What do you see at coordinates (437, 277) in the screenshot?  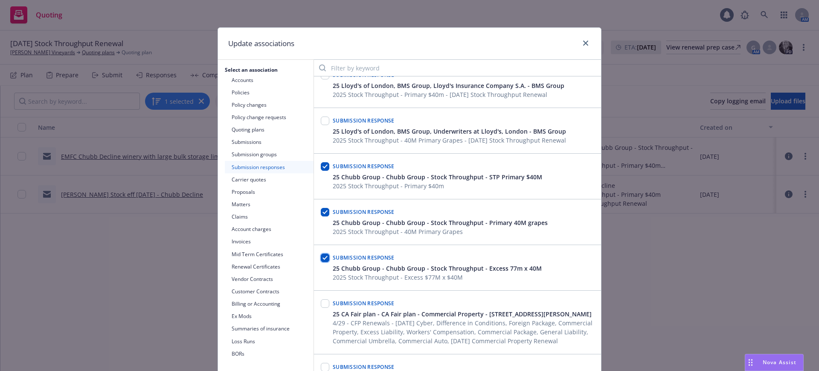 I see `span: 2025 Stock Throughput - Excess $77M x $40M` at bounding box center [437, 277].